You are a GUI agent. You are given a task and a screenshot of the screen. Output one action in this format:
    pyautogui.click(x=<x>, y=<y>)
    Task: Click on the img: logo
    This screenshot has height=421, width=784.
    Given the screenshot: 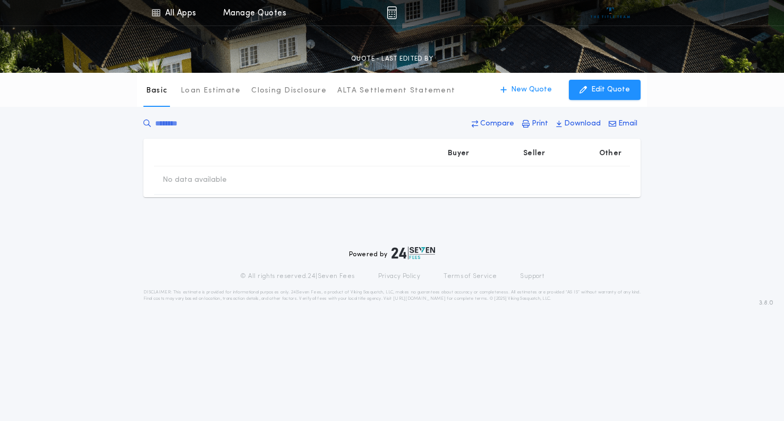 What is the action you would take?
    pyautogui.click(x=413, y=253)
    